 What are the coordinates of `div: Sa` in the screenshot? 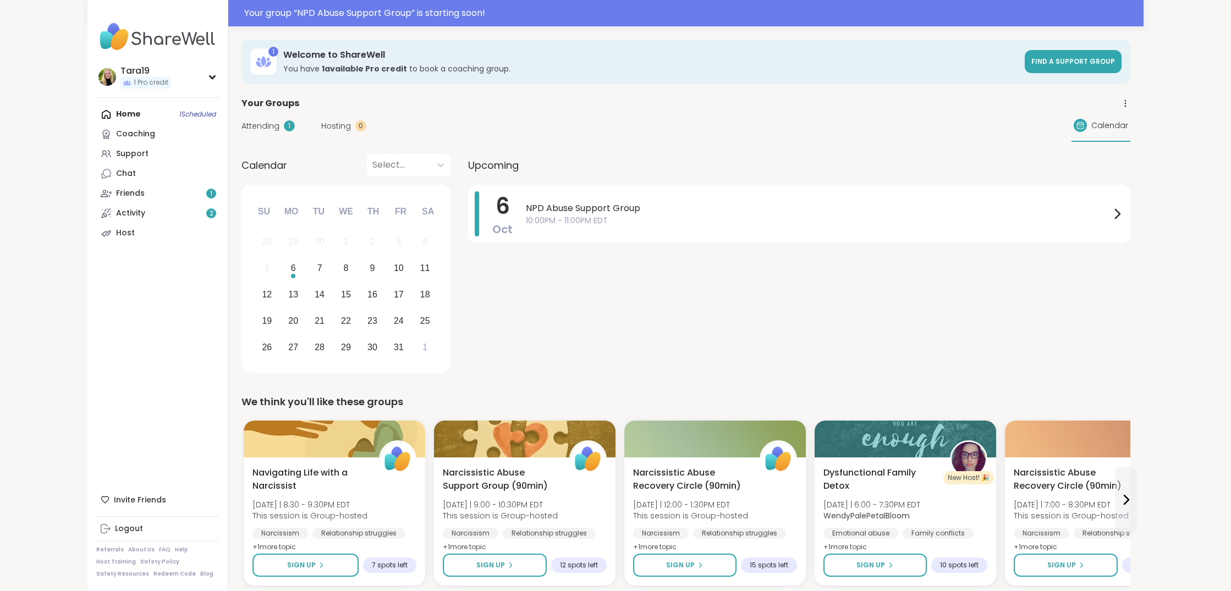 It's located at (428, 212).